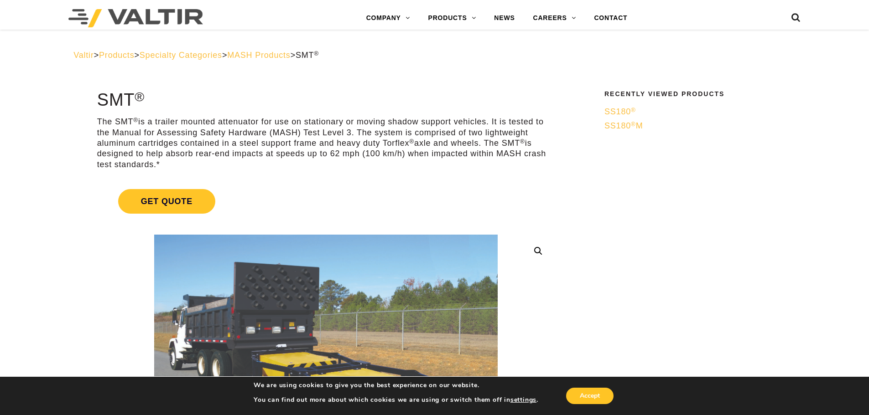  What do you see at coordinates (83, 55) in the screenshot?
I see `a: Valtir` at bounding box center [83, 55].